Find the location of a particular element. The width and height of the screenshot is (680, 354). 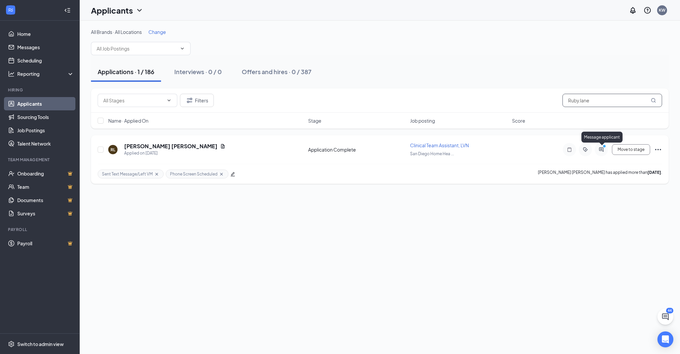

div: Reporting is located at coordinates (46, 74).